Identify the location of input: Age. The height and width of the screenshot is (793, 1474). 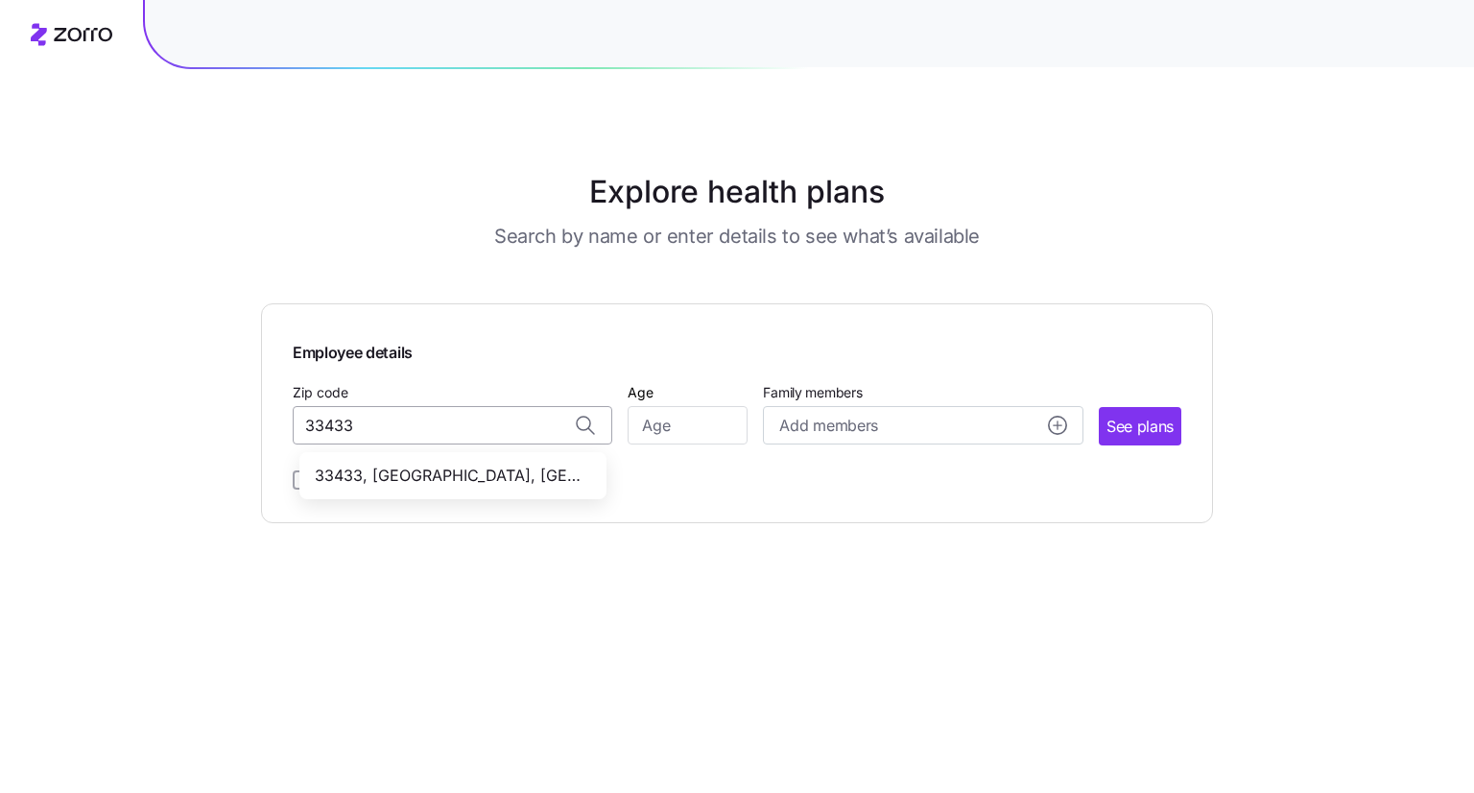
(687, 425).